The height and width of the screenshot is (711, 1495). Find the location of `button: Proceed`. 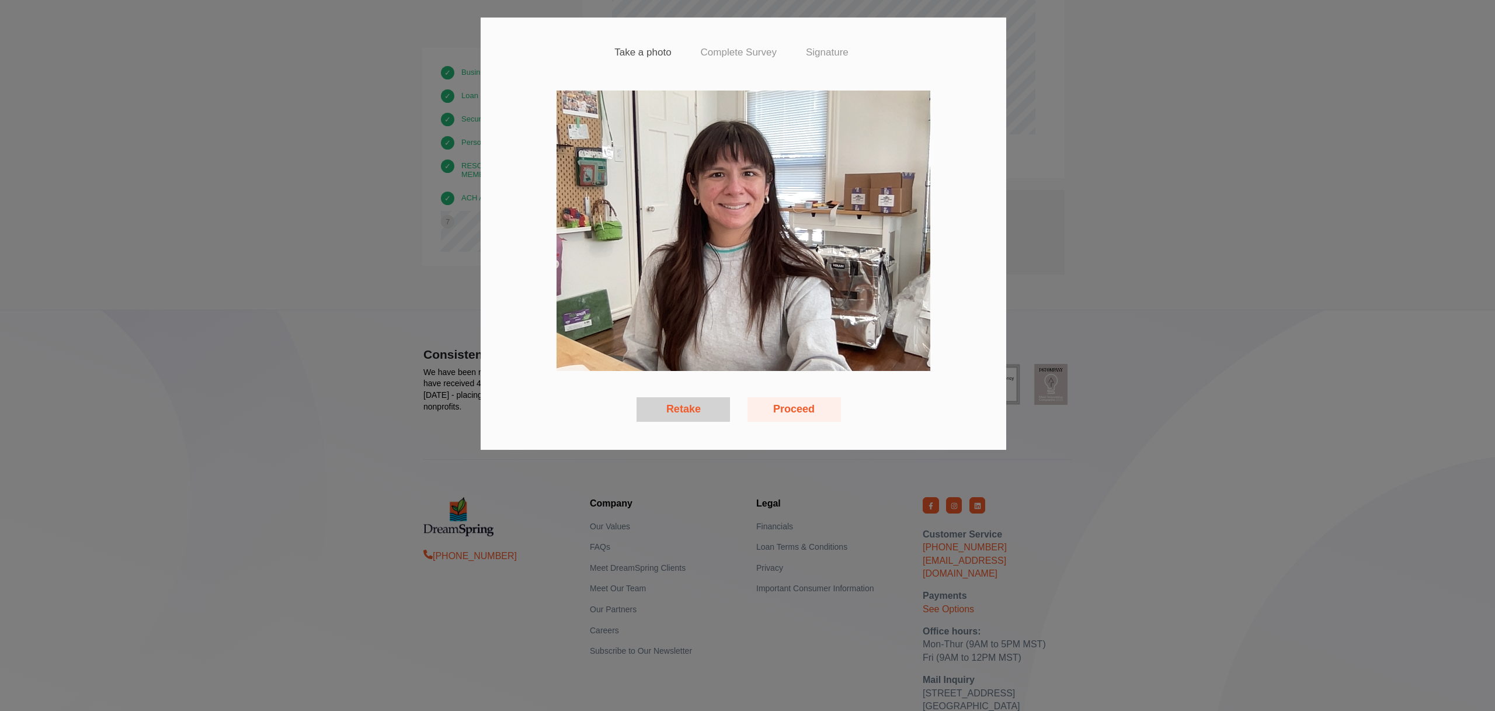

button: Proceed is located at coordinates (794, 409).